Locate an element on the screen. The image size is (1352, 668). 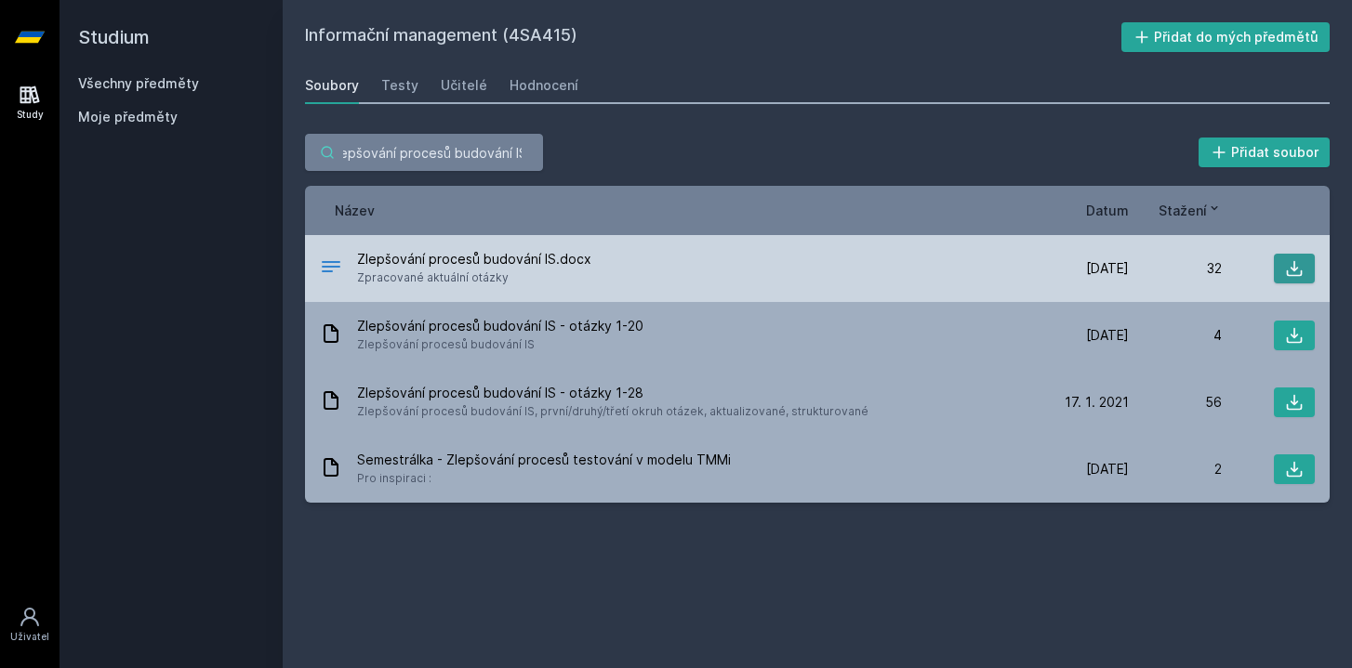
div: 56 is located at coordinates (1175, 403).